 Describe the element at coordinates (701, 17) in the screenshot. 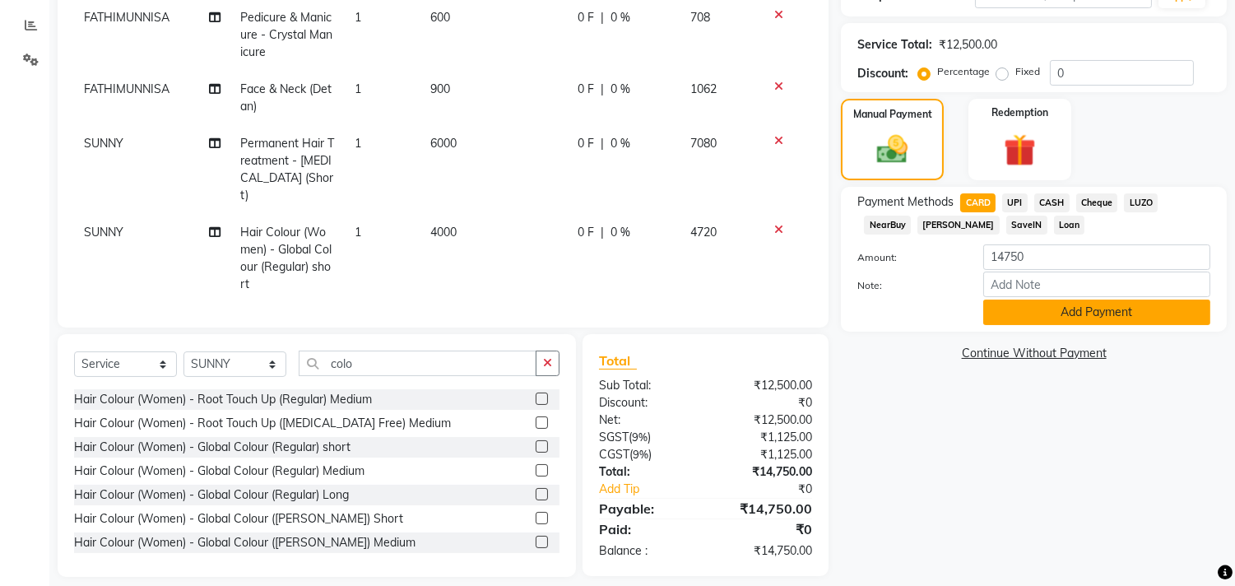

I see `span: 708` at that location.